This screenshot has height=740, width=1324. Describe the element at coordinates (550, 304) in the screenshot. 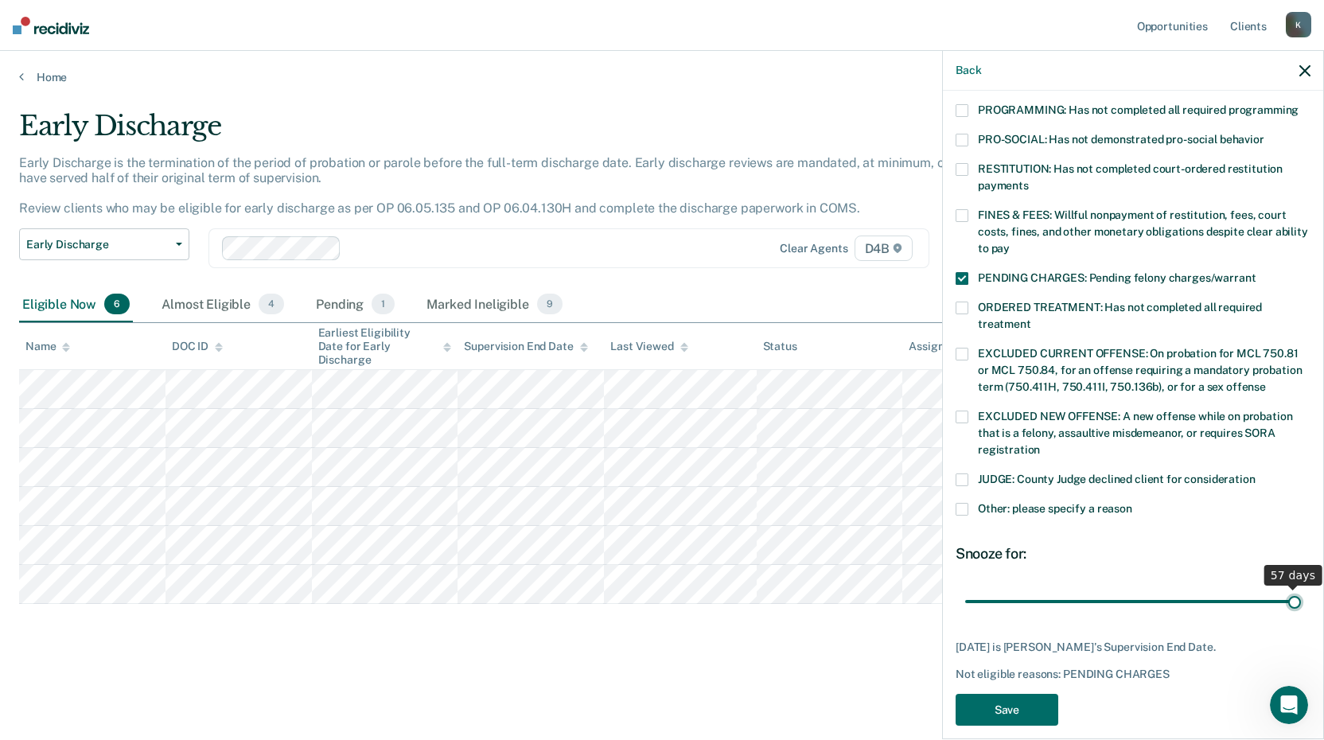

I see `span: 9` at that location.